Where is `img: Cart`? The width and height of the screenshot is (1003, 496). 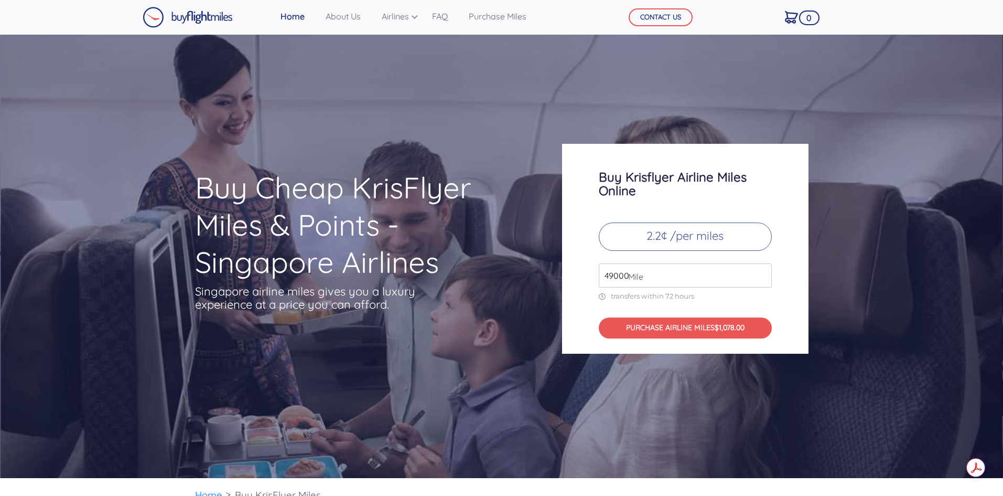 img: Cart is located at coordinates (791, 17).